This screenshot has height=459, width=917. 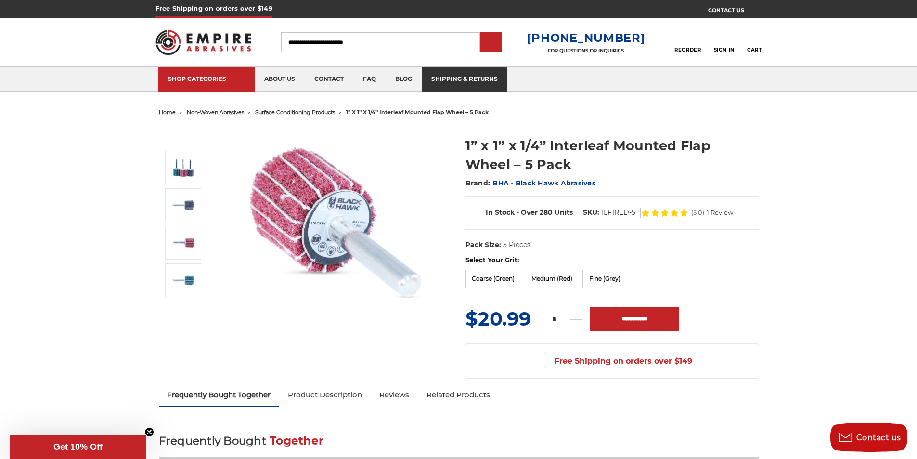 I want to click on a: faq, so click(x=369, y=79).